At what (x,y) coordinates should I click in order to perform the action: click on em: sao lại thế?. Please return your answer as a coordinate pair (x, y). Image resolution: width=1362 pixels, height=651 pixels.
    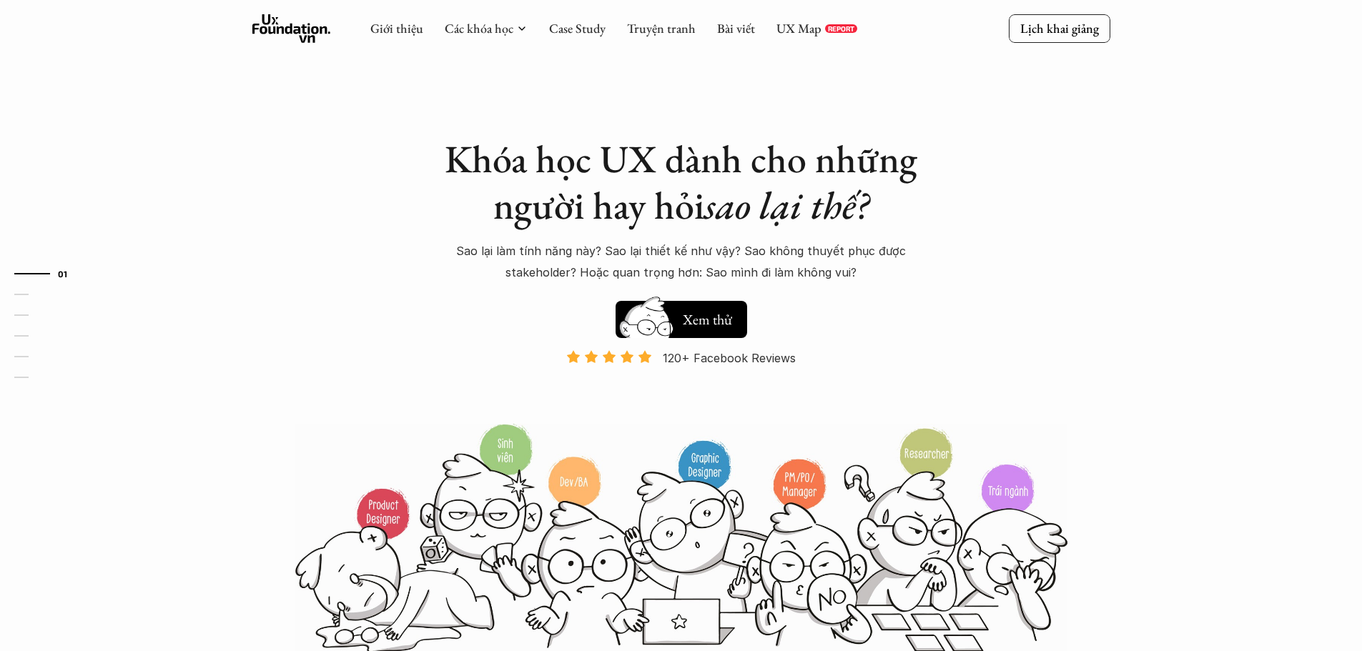
    Looking at the image, I should click on (786, 205).